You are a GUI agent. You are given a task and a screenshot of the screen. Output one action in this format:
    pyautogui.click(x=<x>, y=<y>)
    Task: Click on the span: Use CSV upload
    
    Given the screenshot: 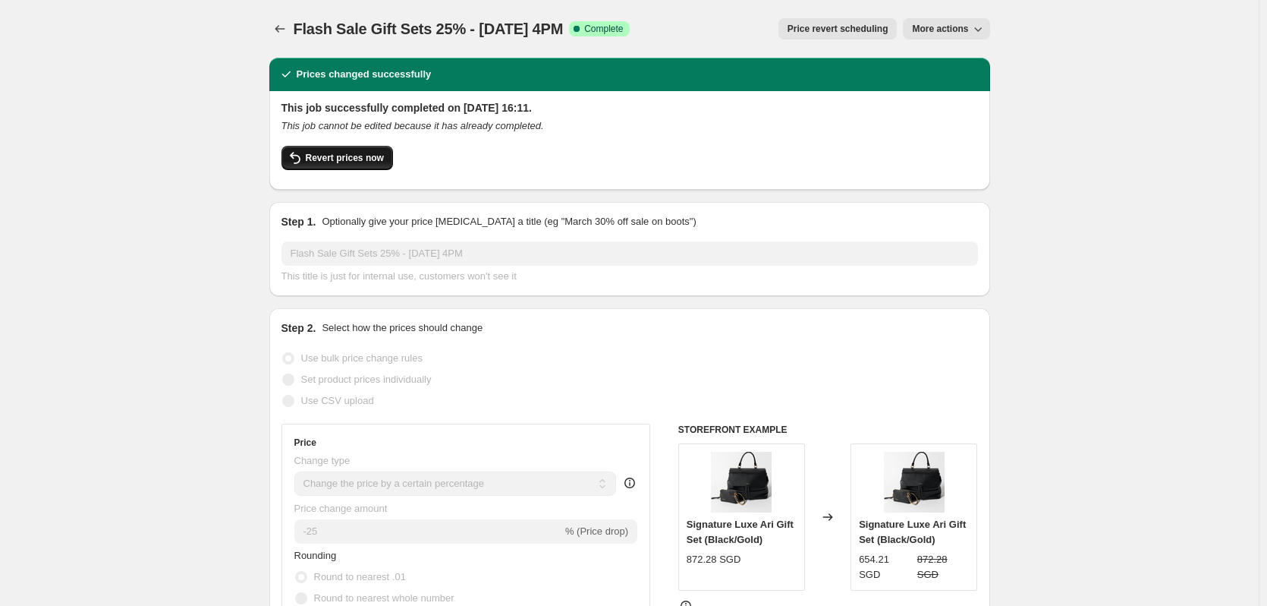 What is the action you would take?
    pyautogui.click(x=338, y=400)
    